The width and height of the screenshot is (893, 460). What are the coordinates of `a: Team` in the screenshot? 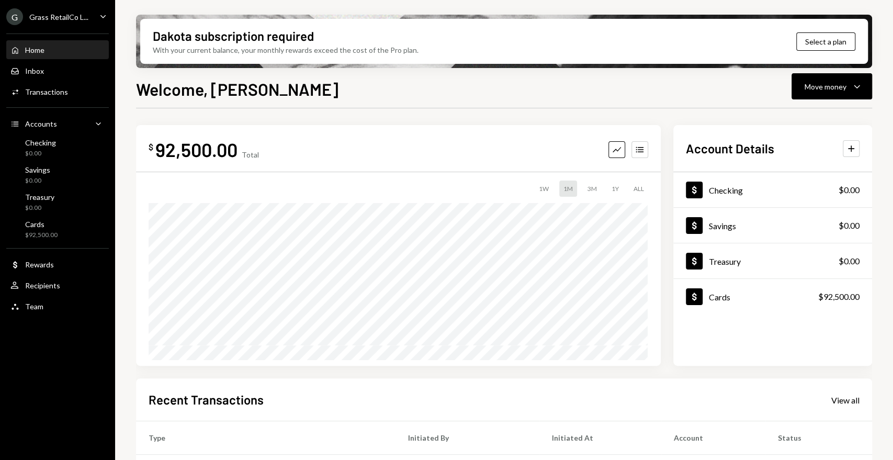 It's located at (58, 306).